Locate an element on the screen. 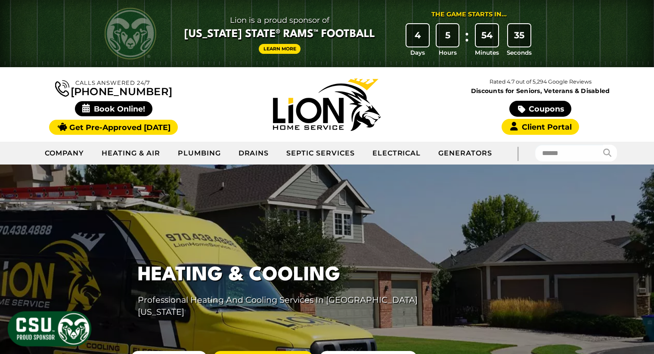 This screenshot has width=654, height=354. img: CSU Rams logo is located at coordinates (130, 34).